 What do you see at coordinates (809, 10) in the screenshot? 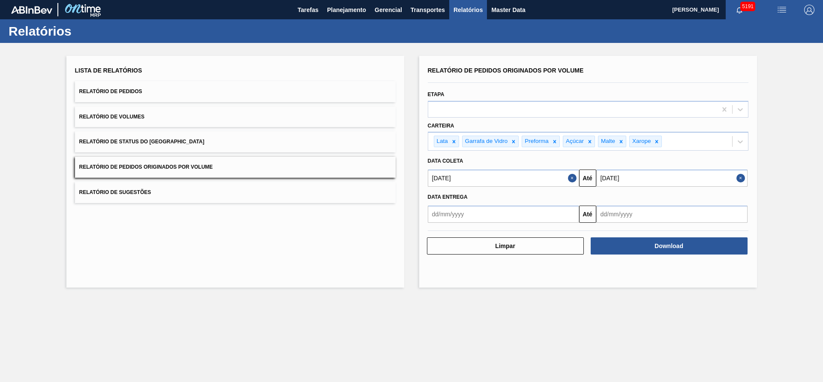
I see `img: Logout` at bounding box center [809, 10].